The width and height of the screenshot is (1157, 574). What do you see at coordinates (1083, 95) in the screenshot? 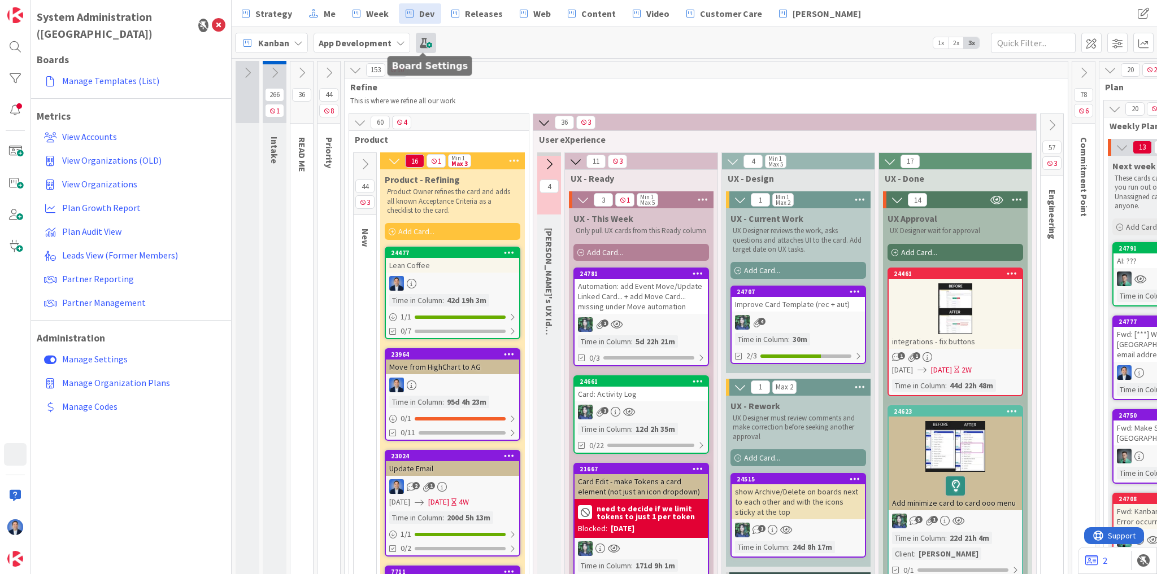
I see `span: 78` at bounding box center [1083, 95].